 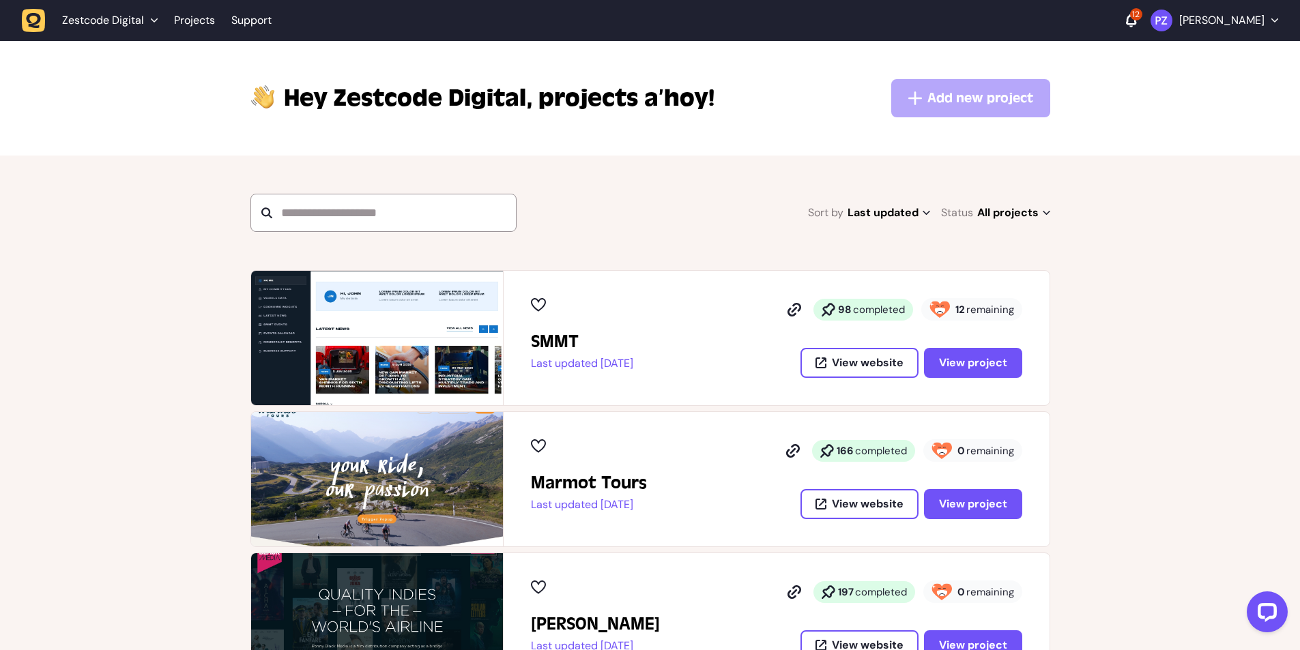 What do you see at coordinates (980, 98) in the screenshot?
I see `span: Add new project` at bounding box center [980, 98].